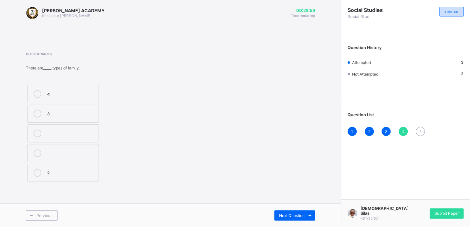  I want to click on span: Next Question, so click(291, 215).